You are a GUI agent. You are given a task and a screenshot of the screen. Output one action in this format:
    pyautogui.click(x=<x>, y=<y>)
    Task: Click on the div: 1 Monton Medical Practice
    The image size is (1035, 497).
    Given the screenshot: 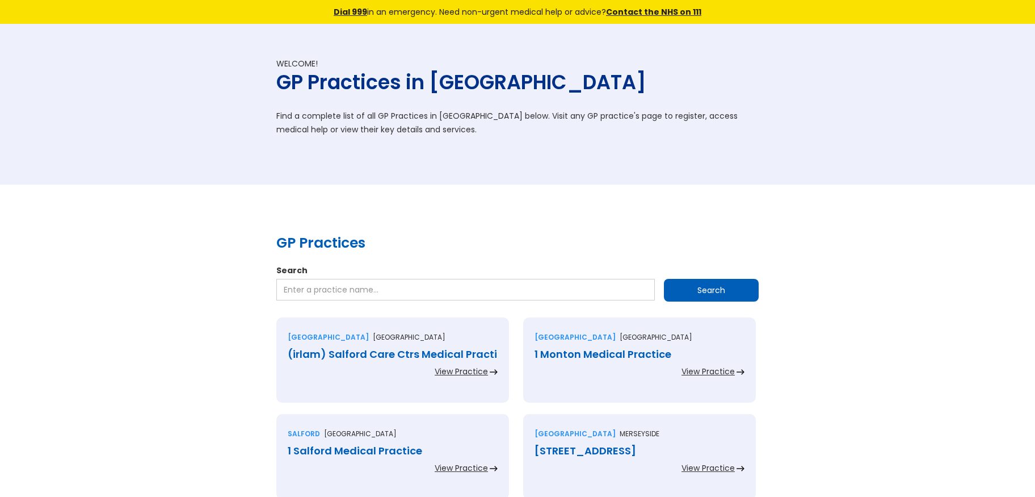 What is the action you would take?
    pyautogui.click(x=640, y=354)
    